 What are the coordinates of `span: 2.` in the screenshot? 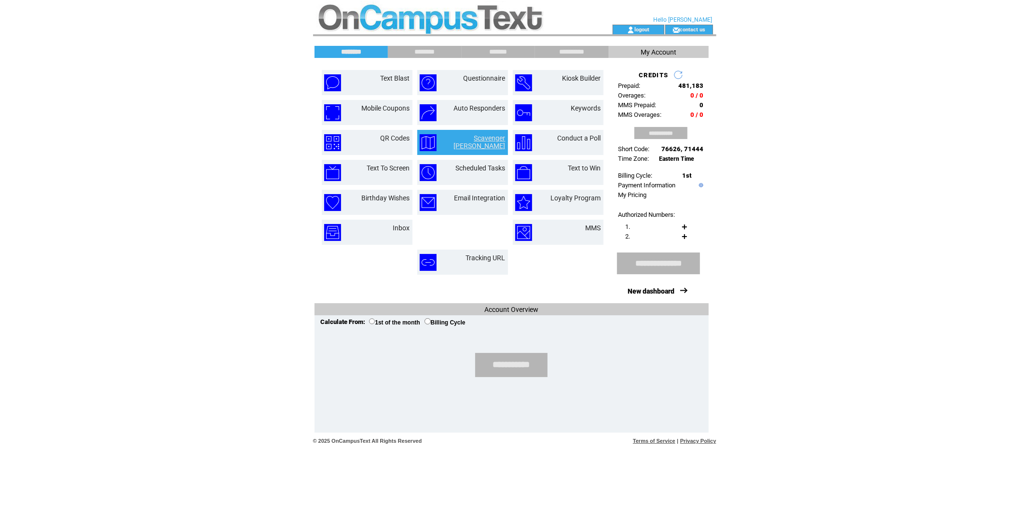 It's located at (628, 236).